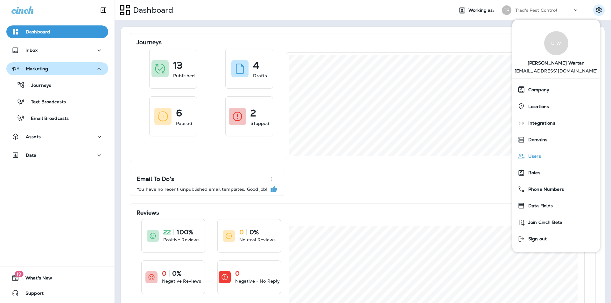 Image resolution: width=611 pixels, height=303 pixels. Describe the element at coordinates (184, 124) in the screenshot. I see `p: Paused` at that location.